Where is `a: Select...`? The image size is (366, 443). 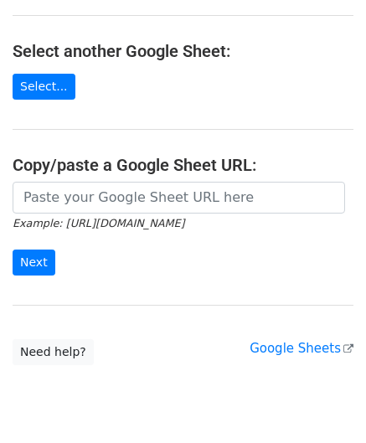
a: Select... is located at coordinates (44, 86).